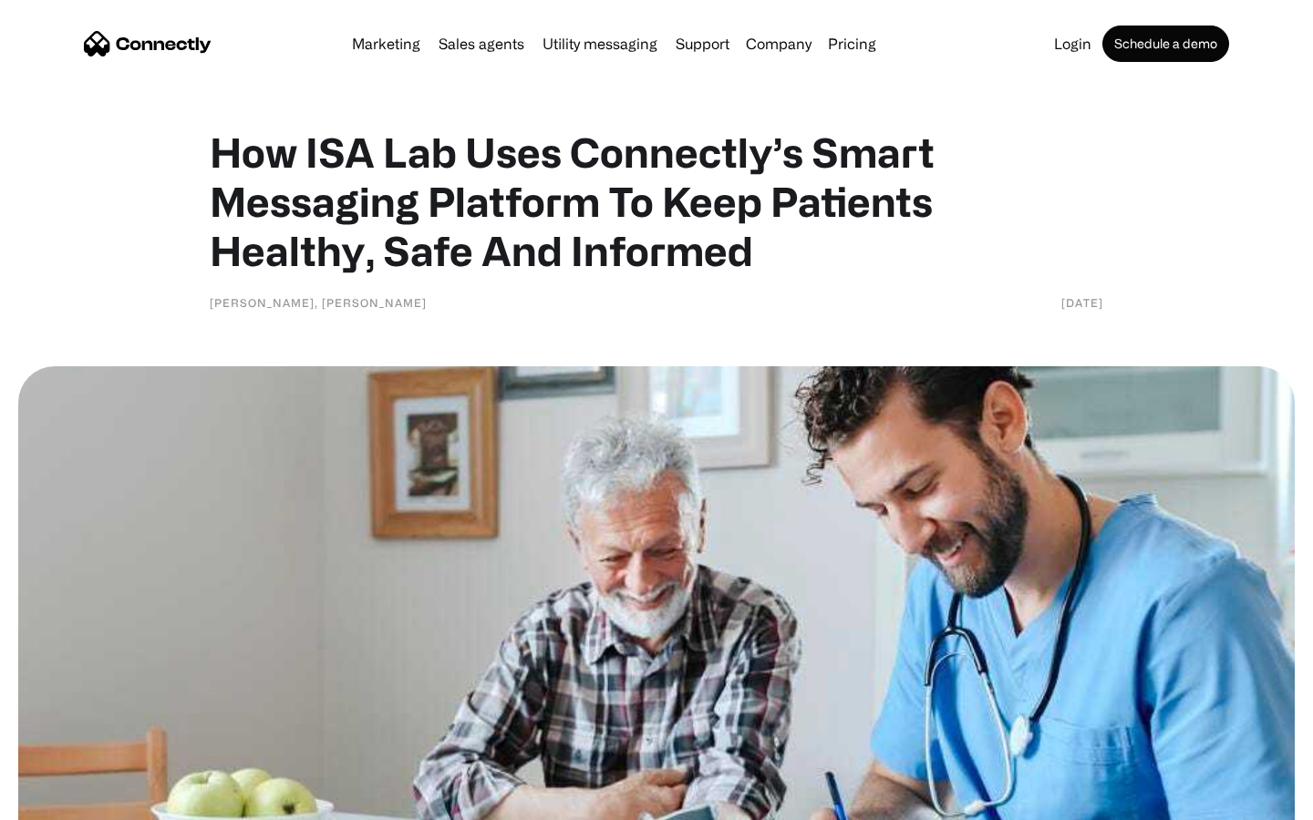 The width and height of the screenshot is (1313, 820). Describe the element at coordinates (73, 801) in the screenshot. I see `ul: Language list` at that location.